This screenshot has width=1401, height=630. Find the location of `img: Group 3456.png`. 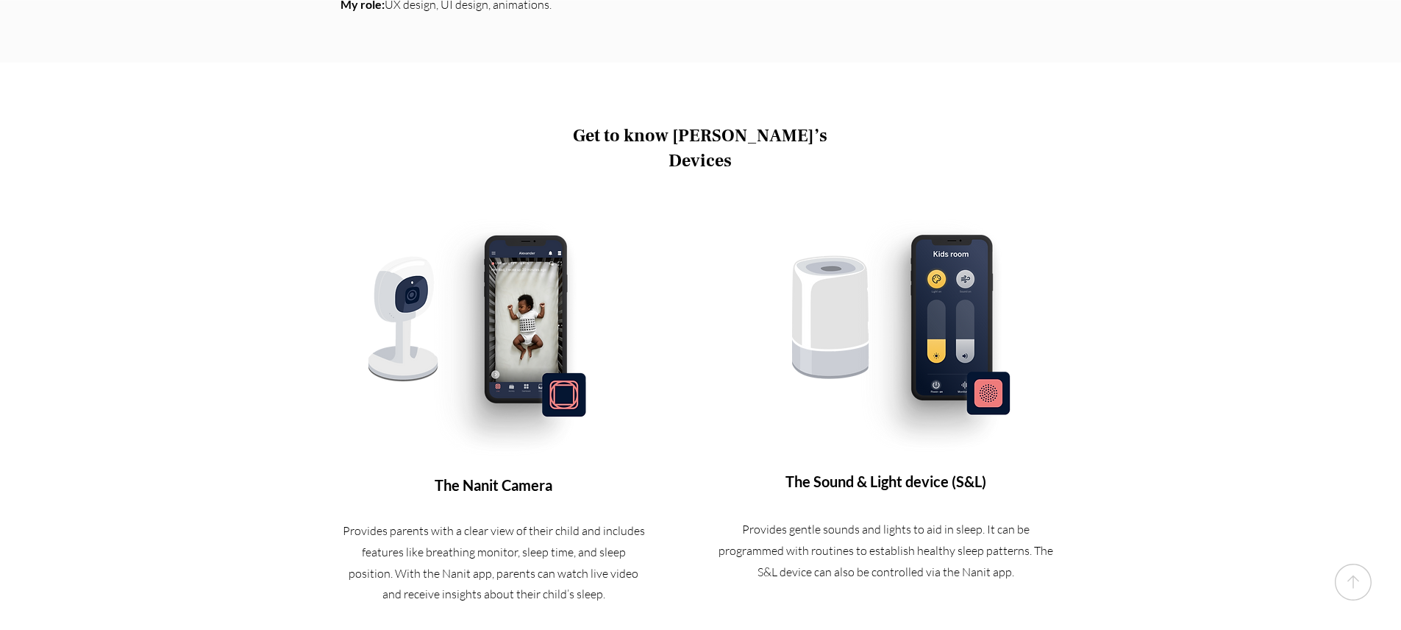

img: Group 3456.png is located at coordinates (480, 337).